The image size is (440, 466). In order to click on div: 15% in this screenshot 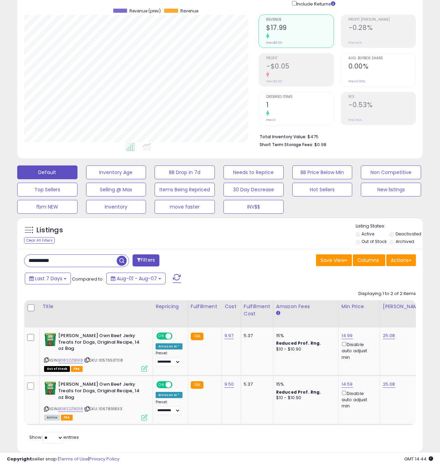, I will do `click(305, 335)`.